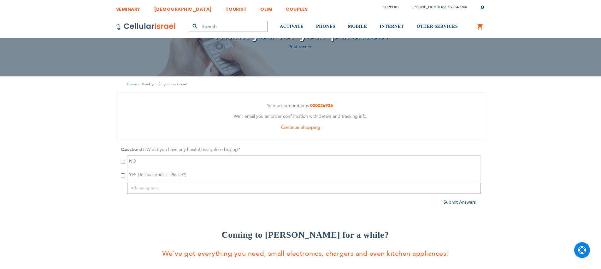 The width and height of the screenshot is (601, 269). What do you see at coordinates (358, 27) in the screenshot?
I see `a: MOBILE` at bounding box center [358, 27].